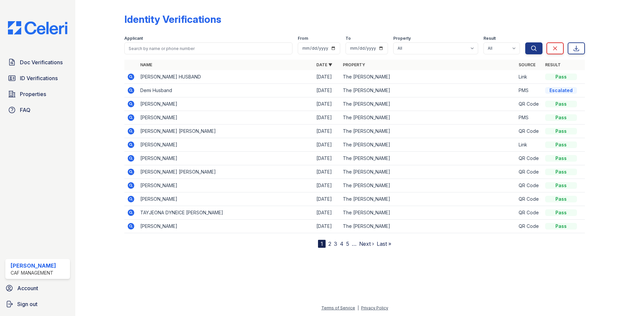 The height and width of the screenshot is (316, 634). Describe the element at coordinates (37, 78) in the screenshot. I see `a: ID Verifications` at that location.